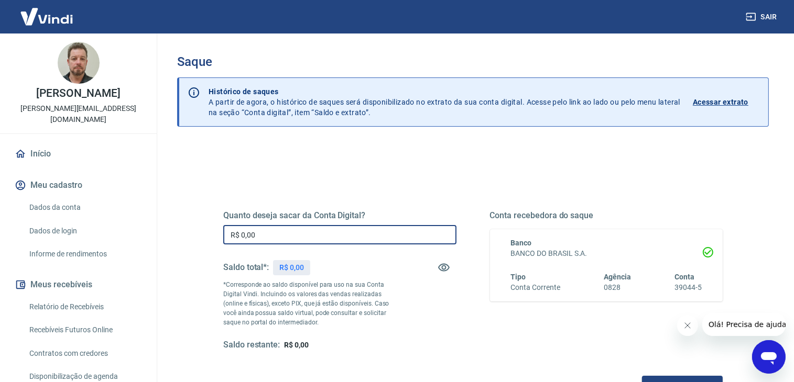 Image resolution: width=794 pixels, height=382 pixels. I want to click on h5: Saldo total*:, so click(246, 268).